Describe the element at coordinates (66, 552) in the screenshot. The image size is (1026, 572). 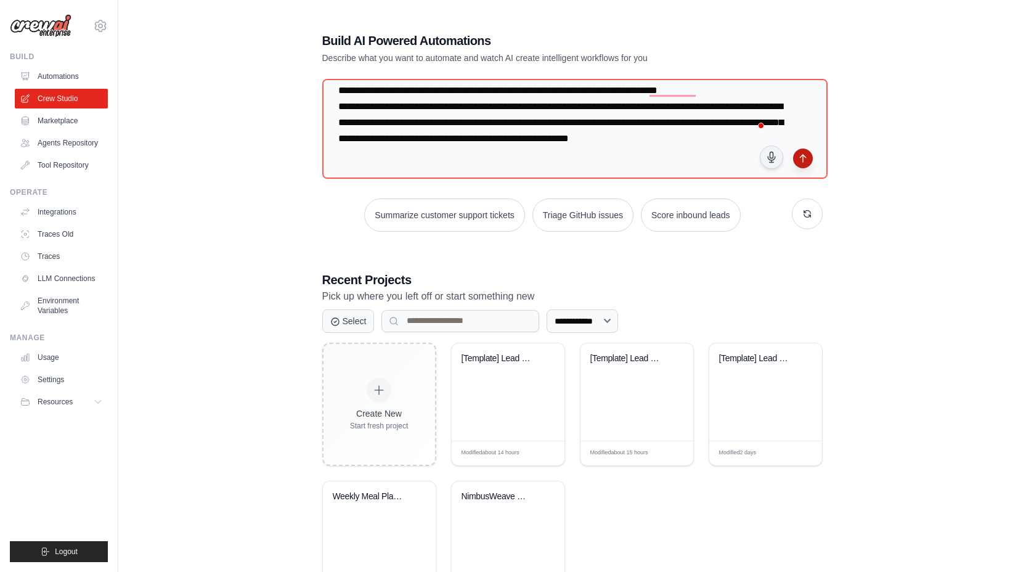
I see `span: Logout` at that location.